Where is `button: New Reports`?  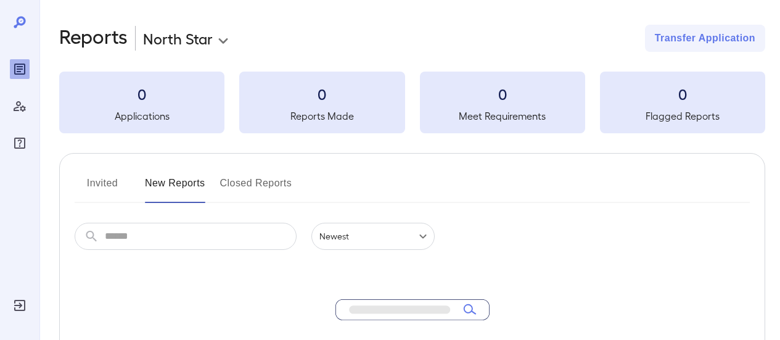 button: New Reports is located at coordinates (175, 188).